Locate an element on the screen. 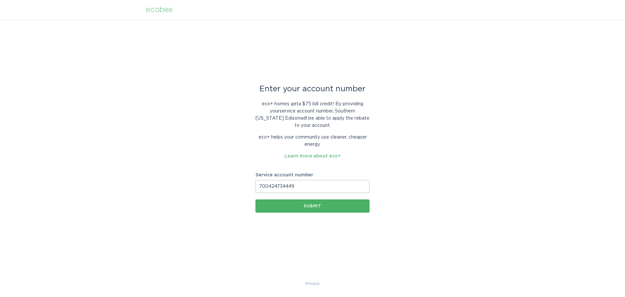 The width and height of the screenshot is (625, 297). a: Privacy Policy & Terms of Use is located at coordinates (312, 283).